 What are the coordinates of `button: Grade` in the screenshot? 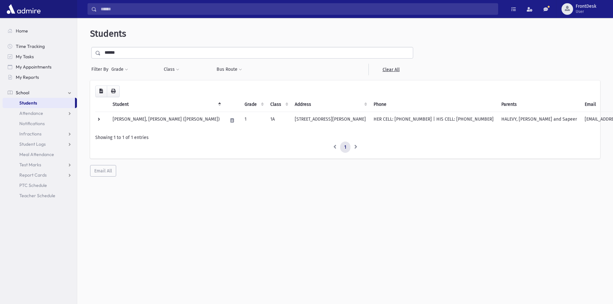 It's located at (120, 70).